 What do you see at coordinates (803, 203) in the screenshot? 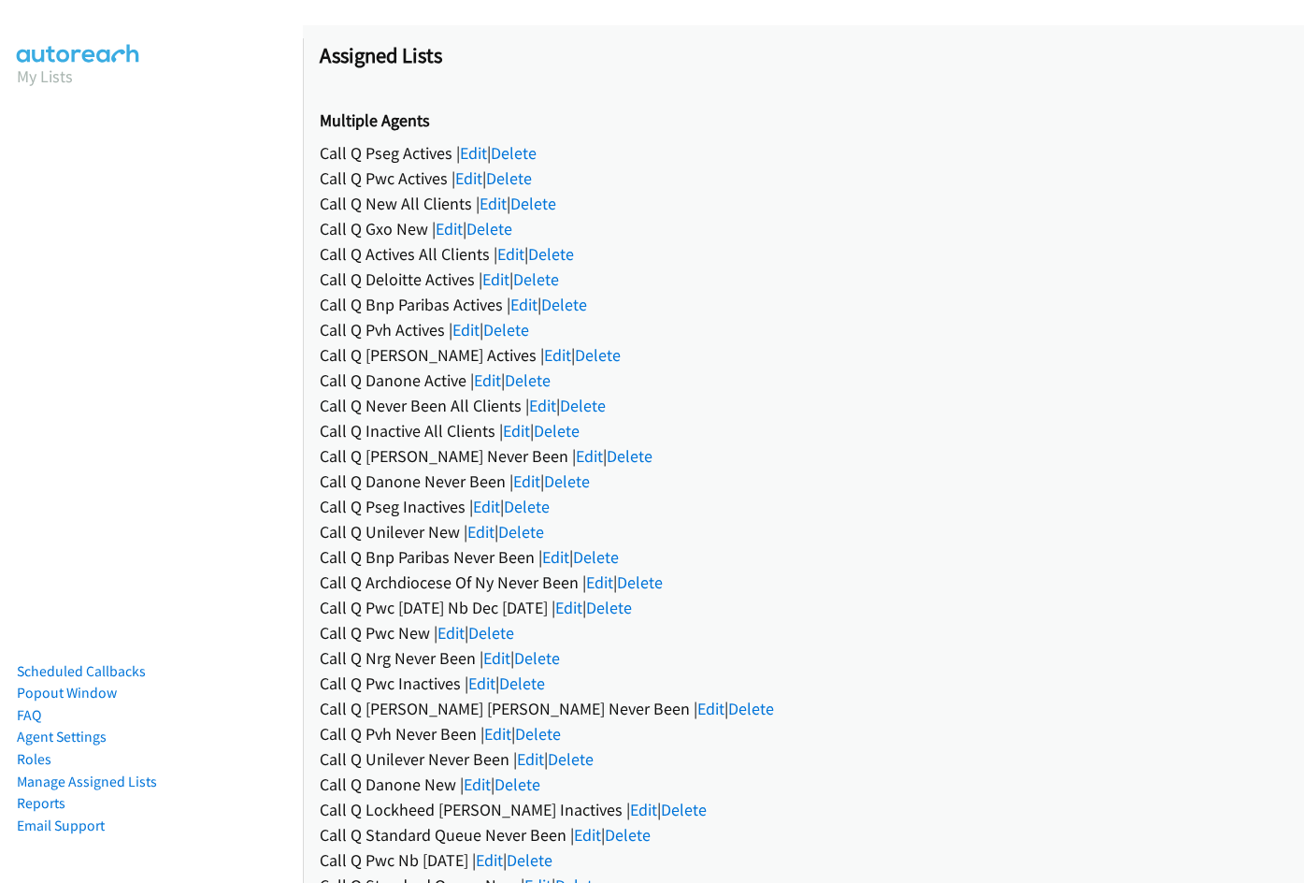
I see `div: Call Q New All Clients | |` at bounding box center [803, 203].